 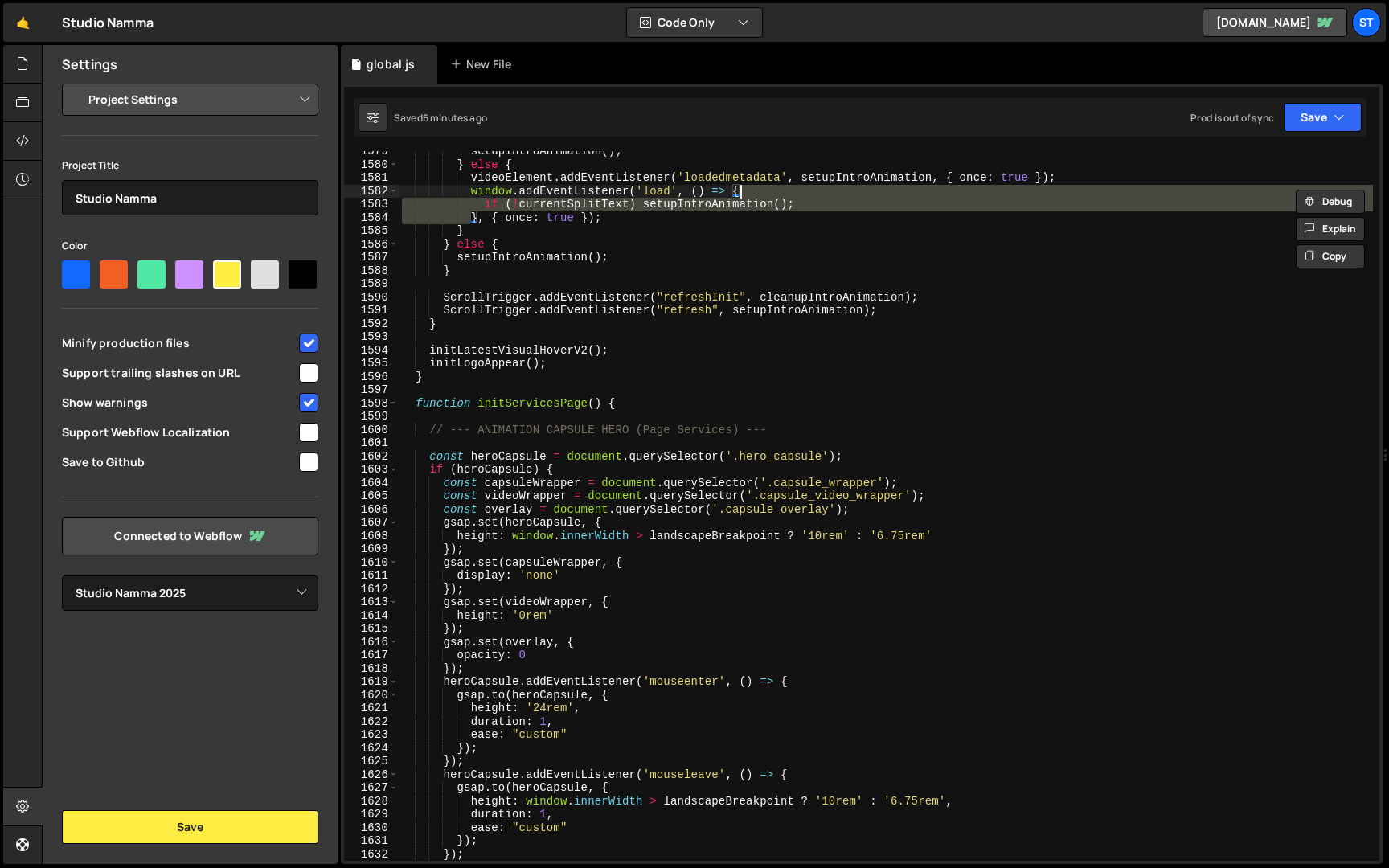 What do you see at coordinates (179, 433) in the screenshot?
I see `span: Support Webflow Localization` at bounding box center [179, 433].